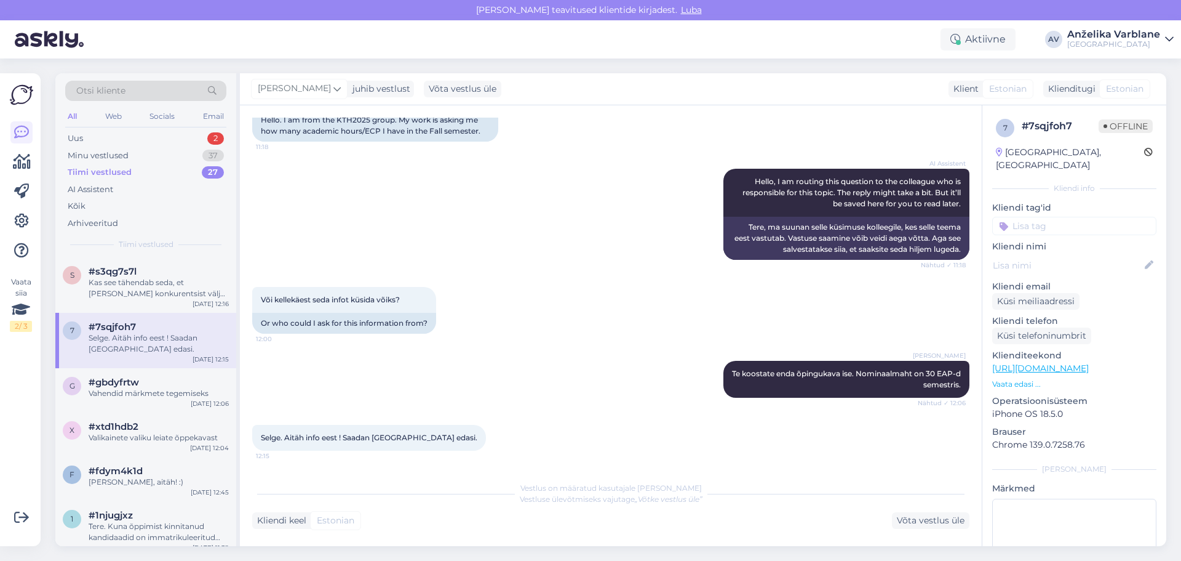 The width and height of the screenshot is (1181, 561). What do you see at coordinates (1126, 126) in the screenshot?
I see `span: Offline` at bounding box center [1126, 126].